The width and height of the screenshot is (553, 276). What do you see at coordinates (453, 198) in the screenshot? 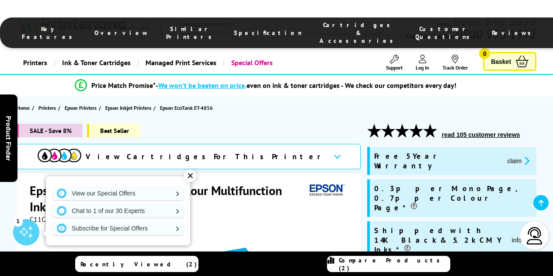
I see `span: 0.3p per Mono Page, 0.7p per Colour Page*` at bounding box center [453, 198].